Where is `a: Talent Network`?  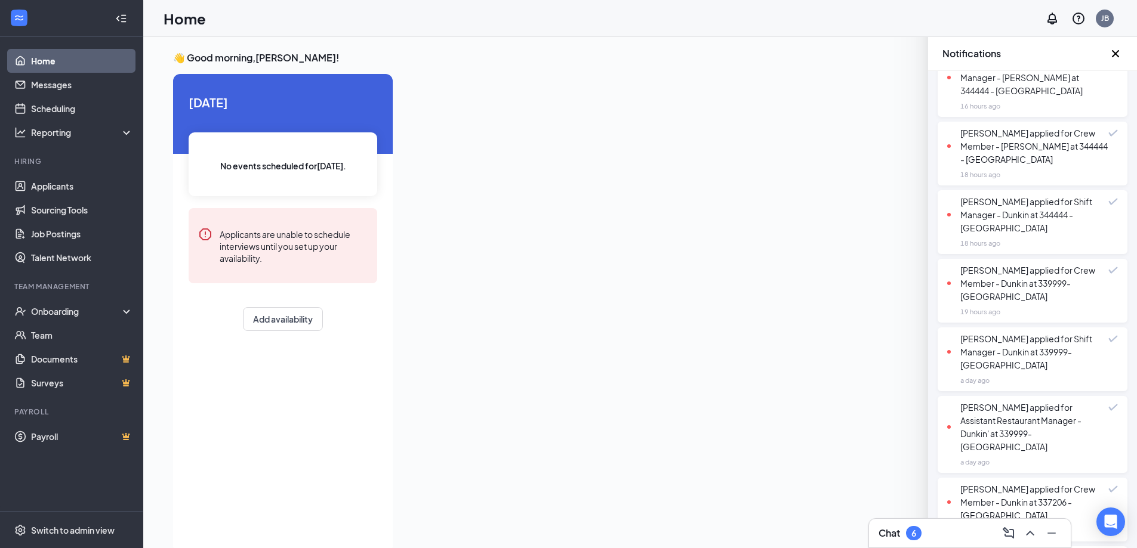
a: Talent Network is located at coordinates (82, 258).